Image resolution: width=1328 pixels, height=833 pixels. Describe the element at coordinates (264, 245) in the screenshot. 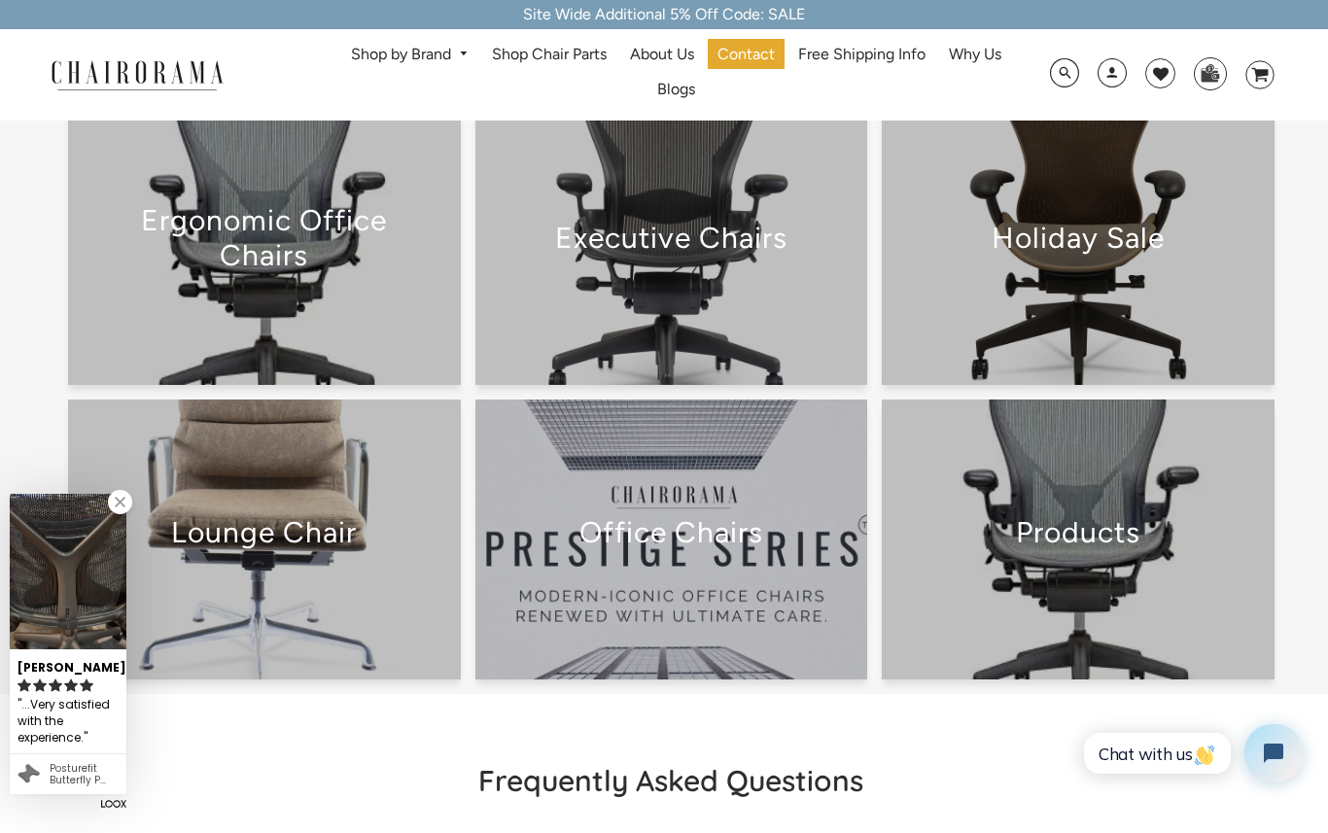

I see `a: Ergonomic Office Chairs` at that location.